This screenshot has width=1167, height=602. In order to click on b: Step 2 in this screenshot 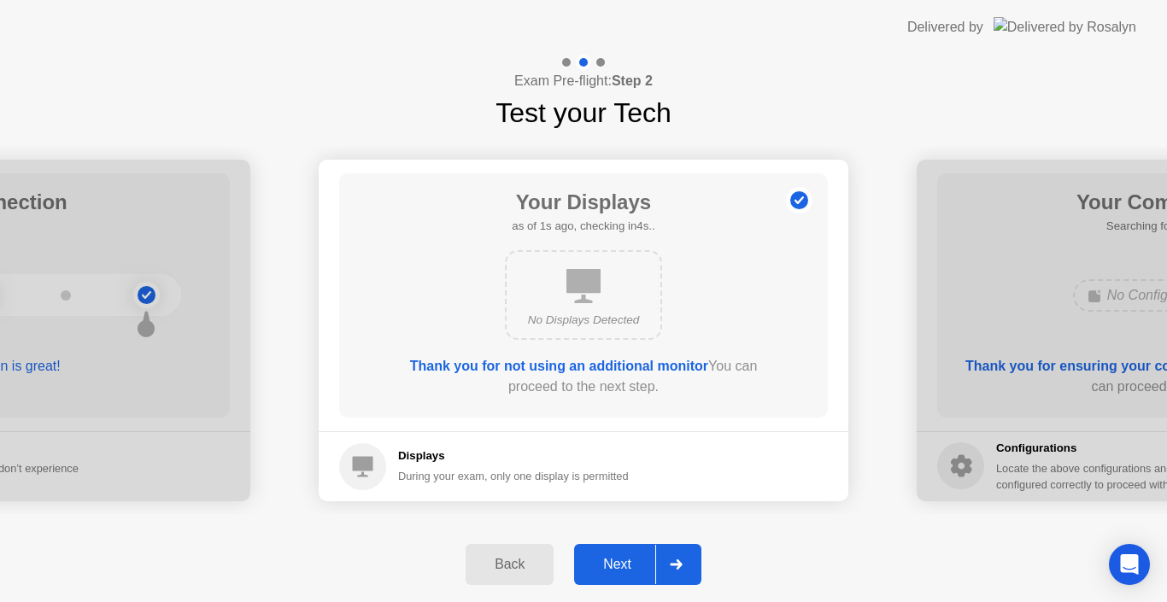, I will do `click(632, 80)`.